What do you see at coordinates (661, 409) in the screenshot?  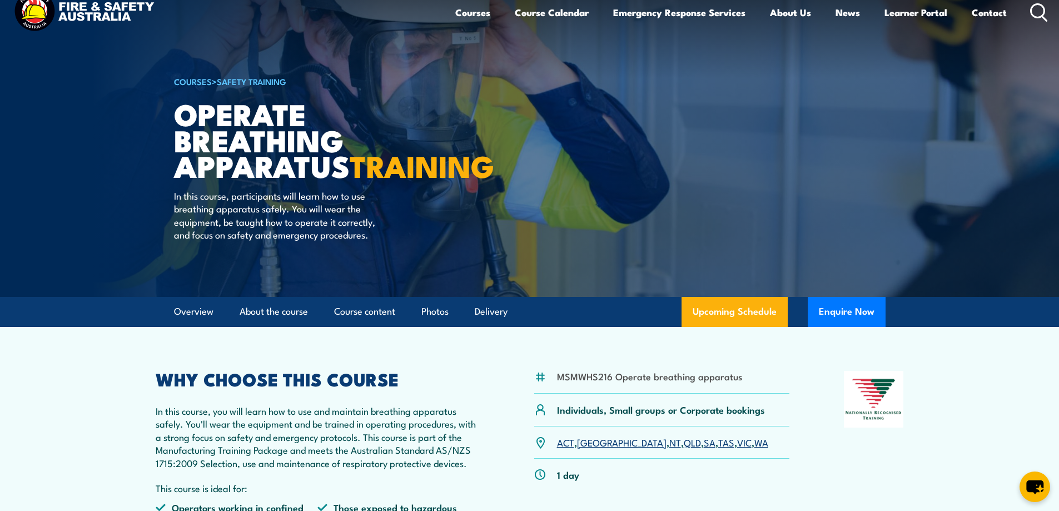 I see `p: Individuals, Small groups or Corporate bookings` at bounding box center [661, 409].